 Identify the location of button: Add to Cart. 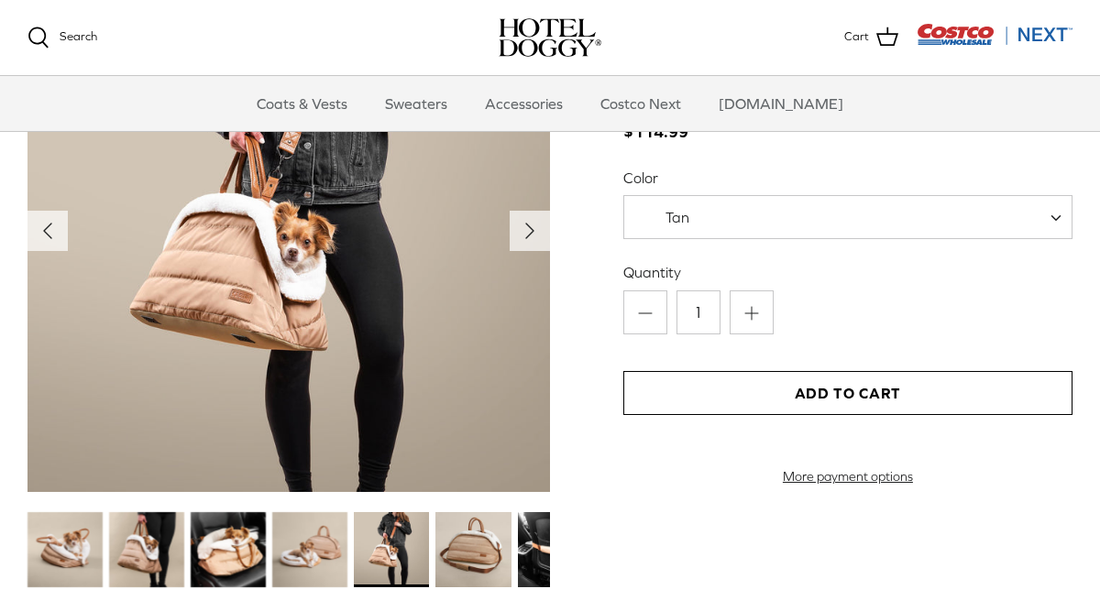
(848, 393).